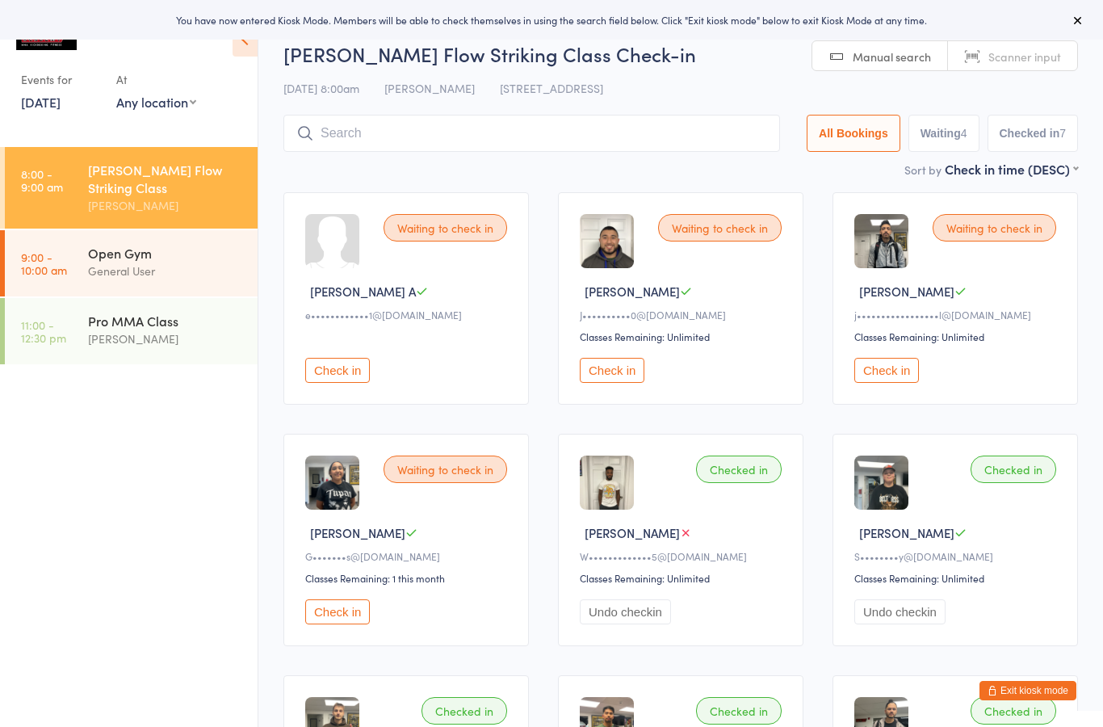  I want to click on input: Search, so click(531, 133).